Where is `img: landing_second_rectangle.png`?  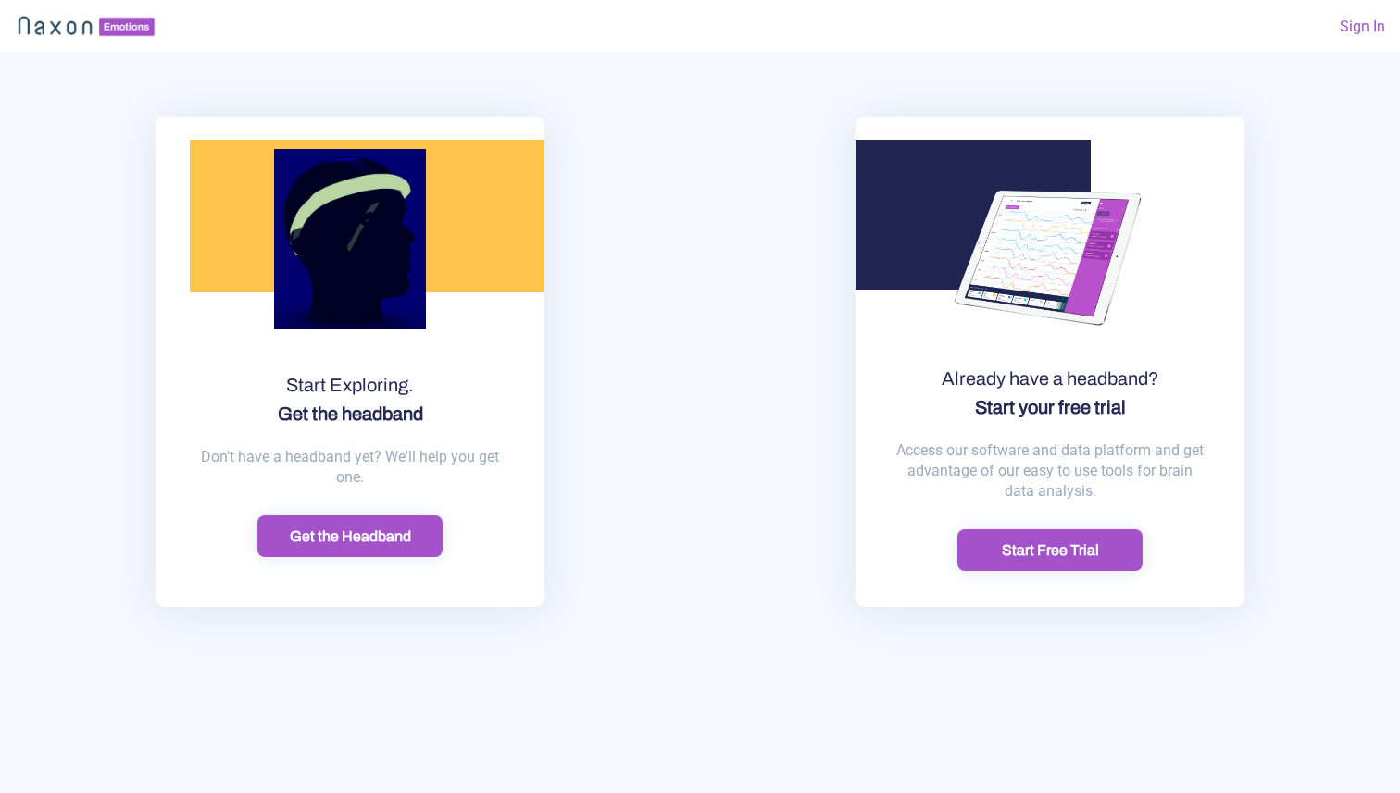 img: landing_second_rectangle.png is located at coordinates (973, 215).